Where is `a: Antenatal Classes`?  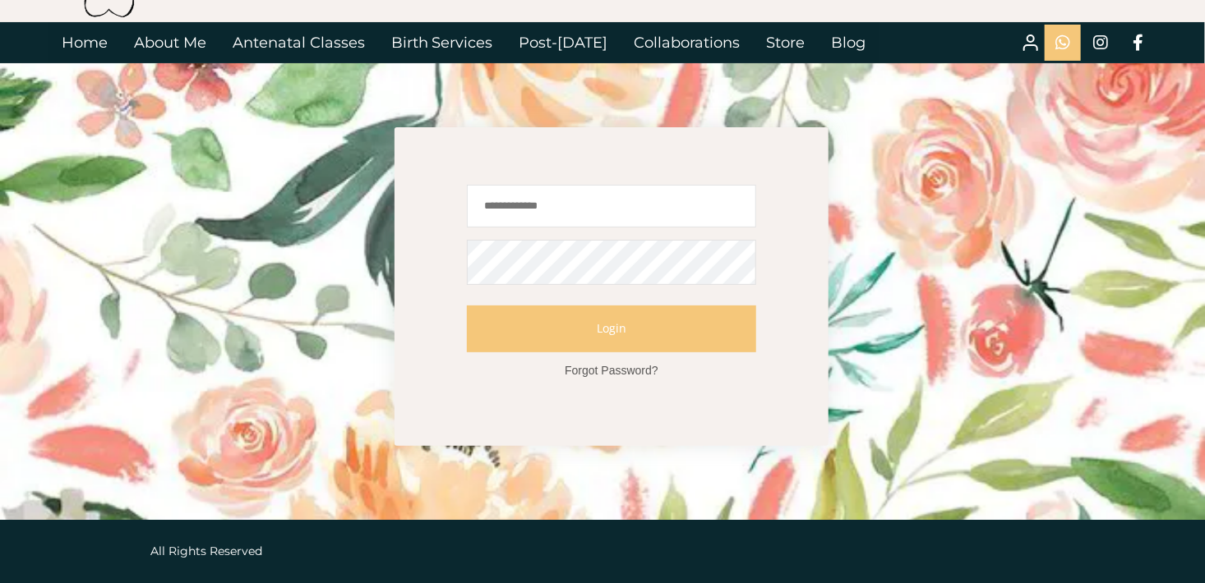 a: Antenatal Classes is located at coordinates (298, 43).